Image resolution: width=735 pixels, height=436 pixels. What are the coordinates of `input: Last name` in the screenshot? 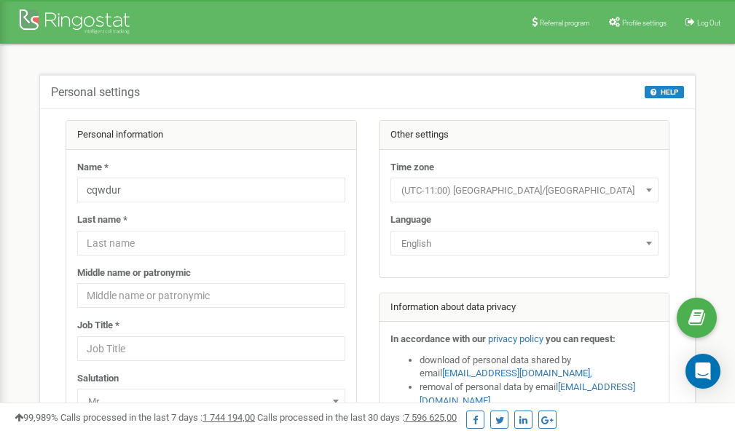 It's located at (211, 243).